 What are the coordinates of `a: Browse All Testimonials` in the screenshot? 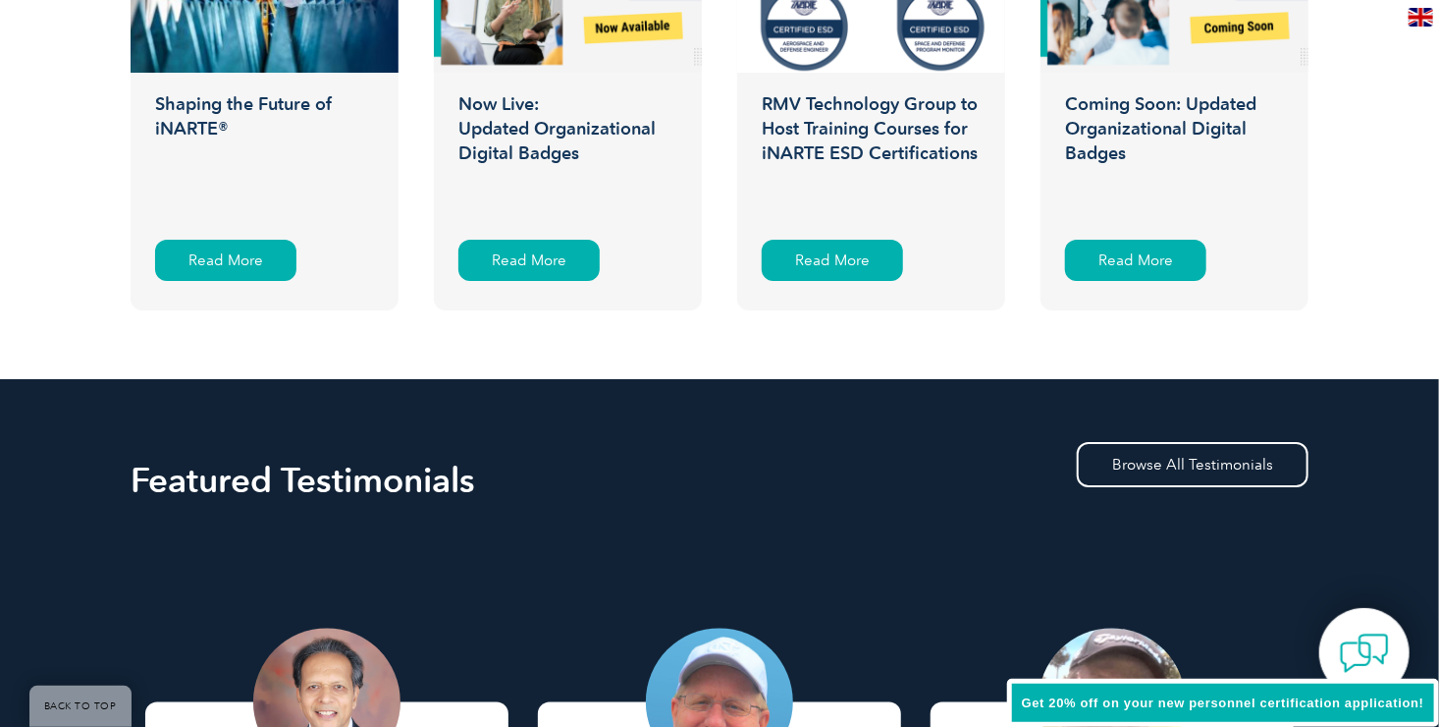 It's located at (1193, 464).